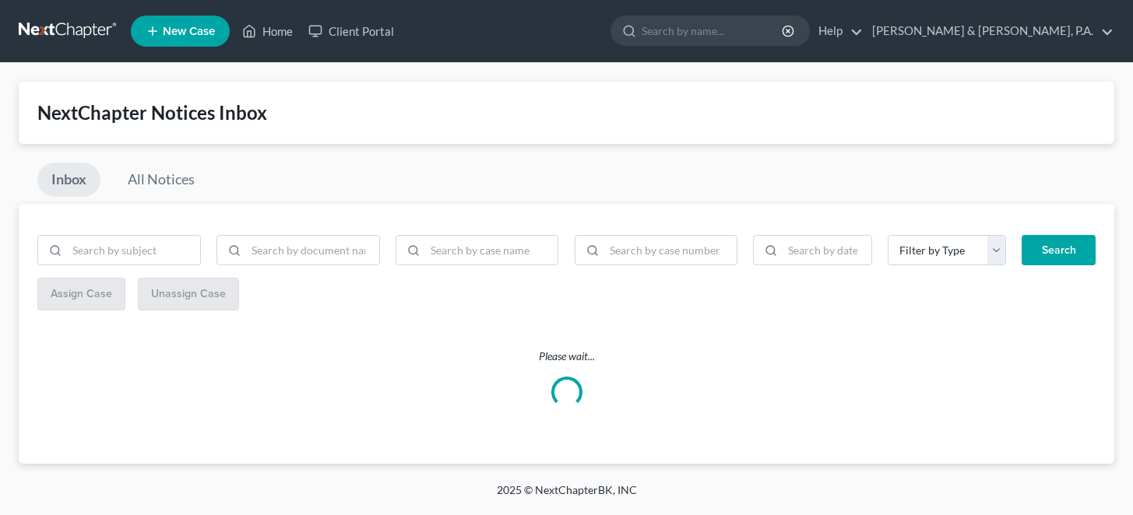  What do you see at coordinates (566, 113) in the screenshot?
I see `div: NextChapter Notices Inbox` at bounding box center [566, 113].